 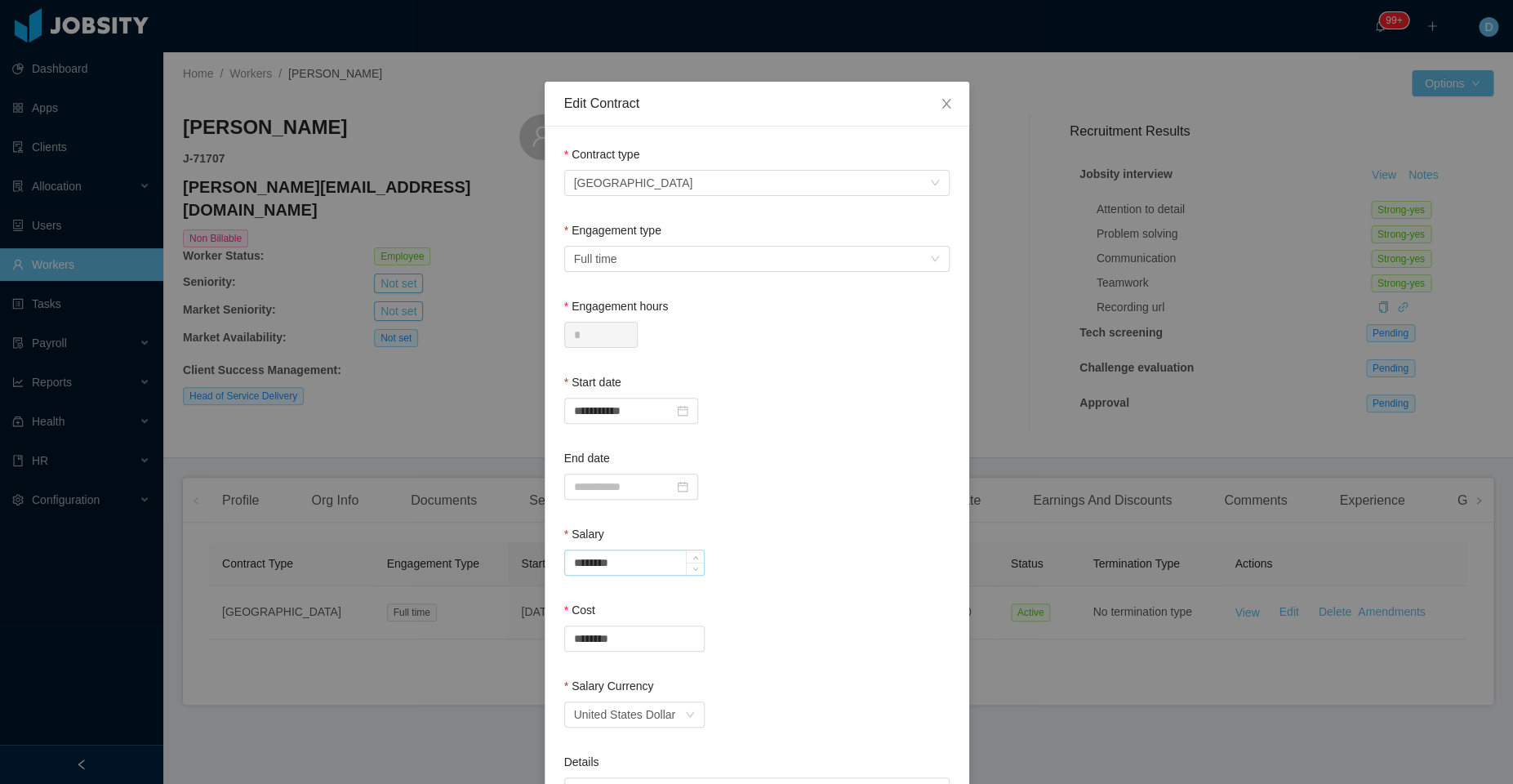 I want to click on div: United States Dollar, so click(x=624, y=714).